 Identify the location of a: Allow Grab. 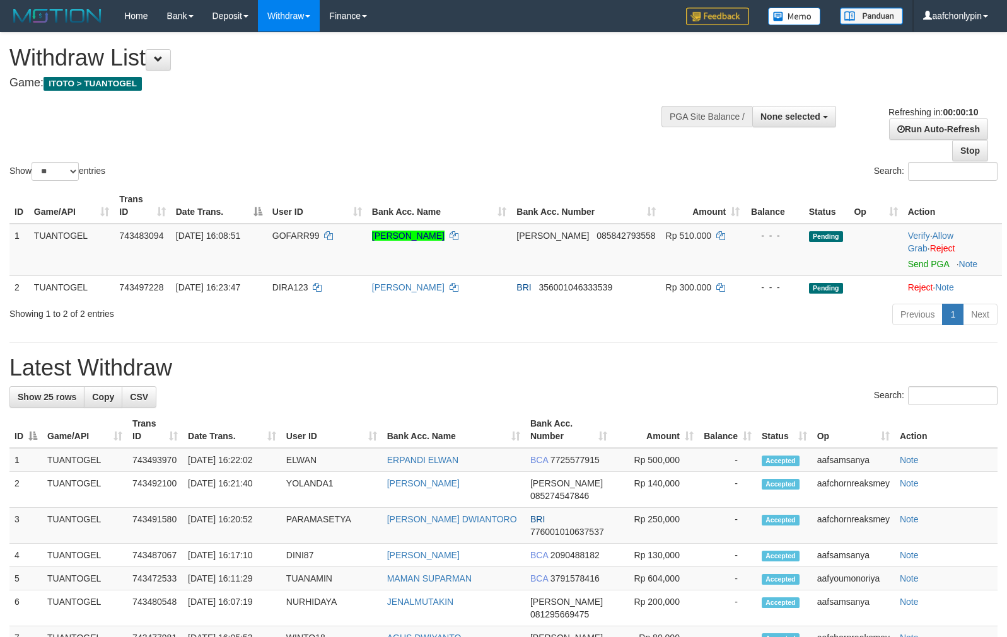
(930, 242).